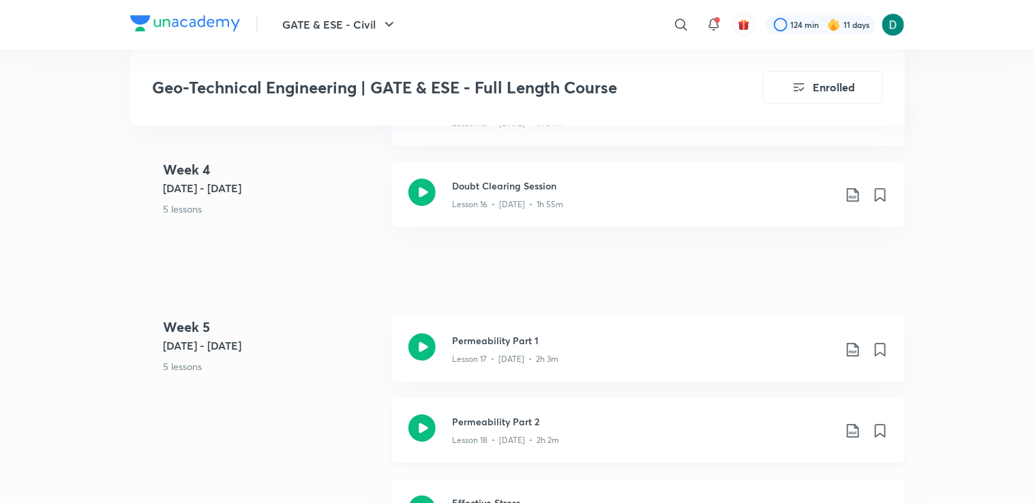 The height and width of the screenshot is (503, 1035). Describe the element at coordinates (744, 25) in the screenshot. I see `button: avatar` at that location.